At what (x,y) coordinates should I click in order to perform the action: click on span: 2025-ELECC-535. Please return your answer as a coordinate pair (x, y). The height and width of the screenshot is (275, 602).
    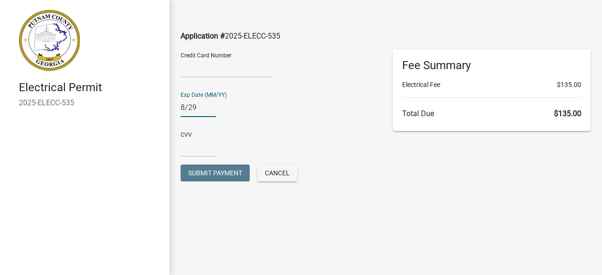
    Looking at the image, I should click on (253, 36).